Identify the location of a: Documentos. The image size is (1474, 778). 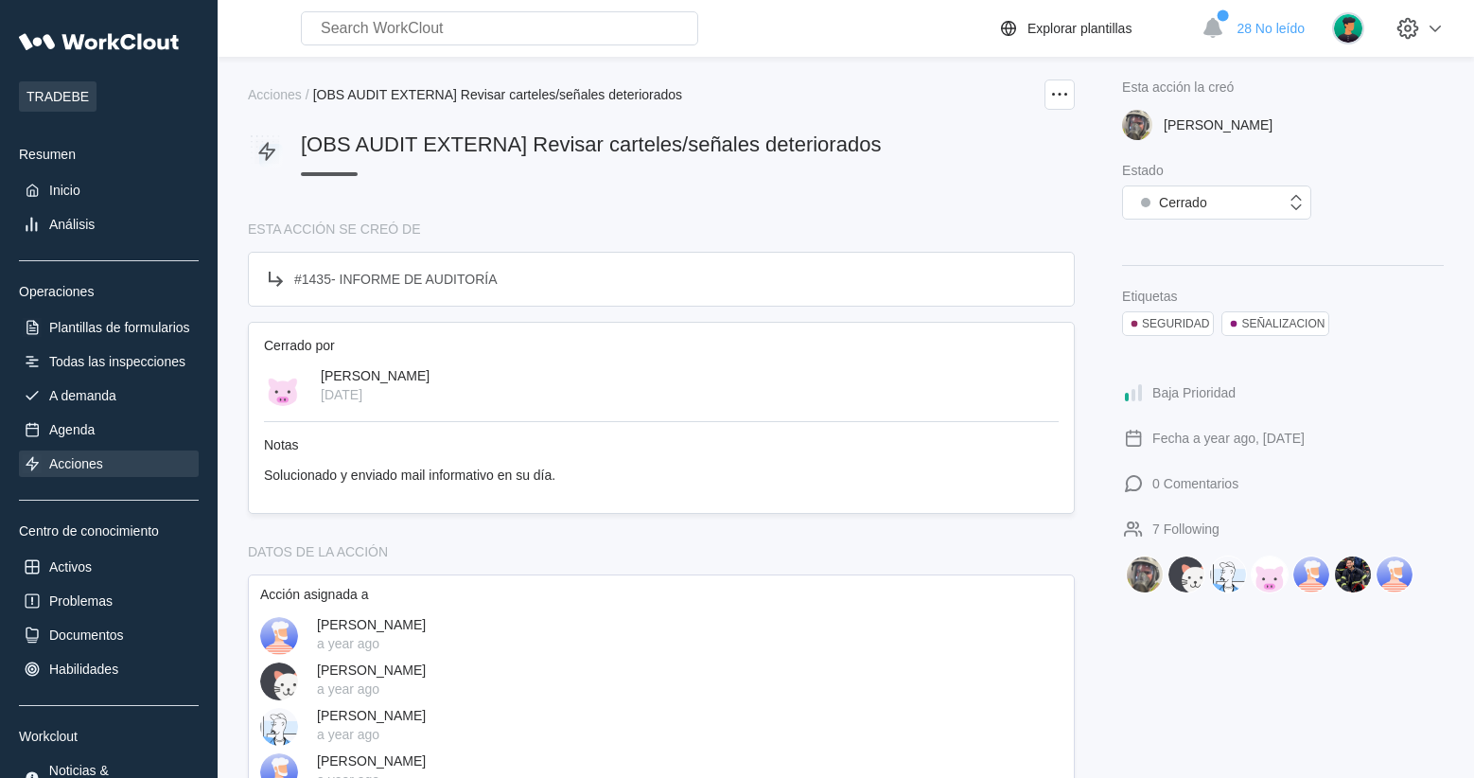
(109, 635).